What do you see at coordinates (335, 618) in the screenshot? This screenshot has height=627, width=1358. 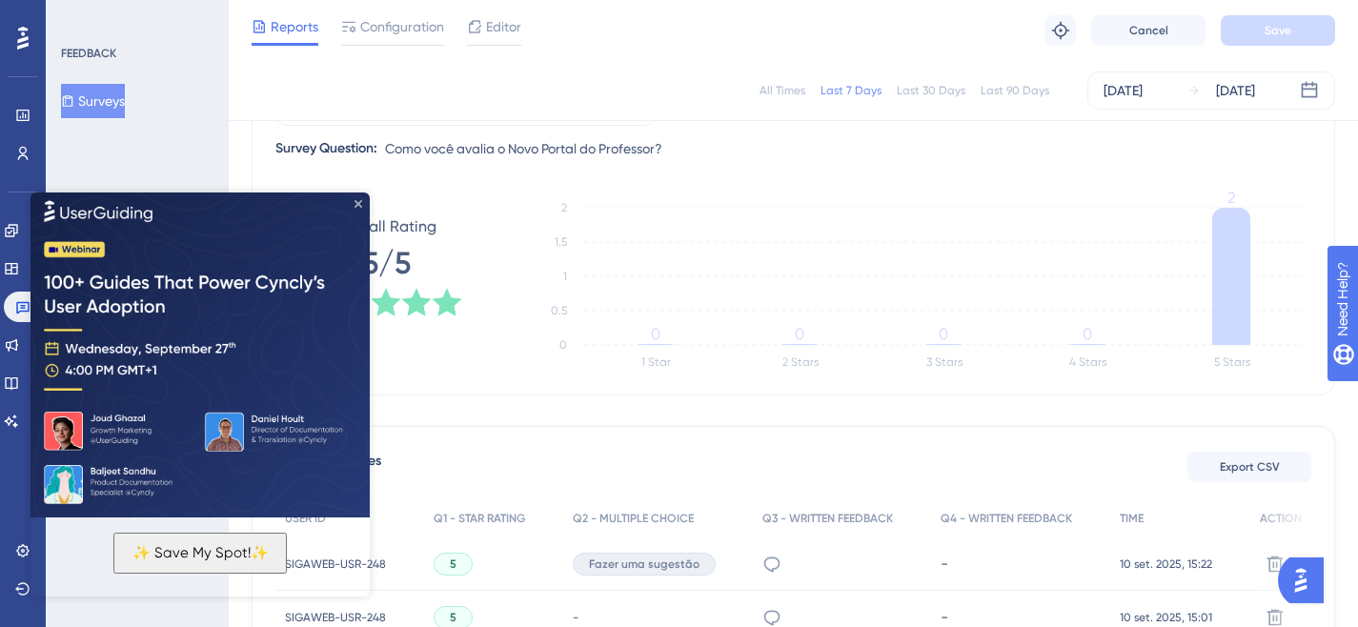 I see `span: SIGAWEB-USR-248` at bounding box center [335, 618].